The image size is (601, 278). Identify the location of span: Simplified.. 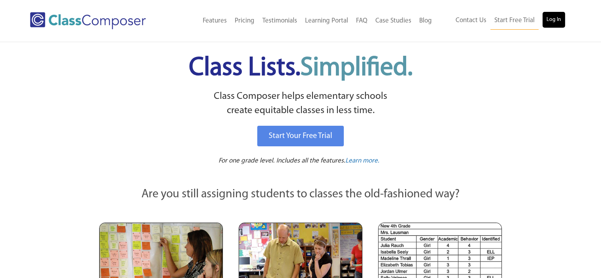
(356, 68).